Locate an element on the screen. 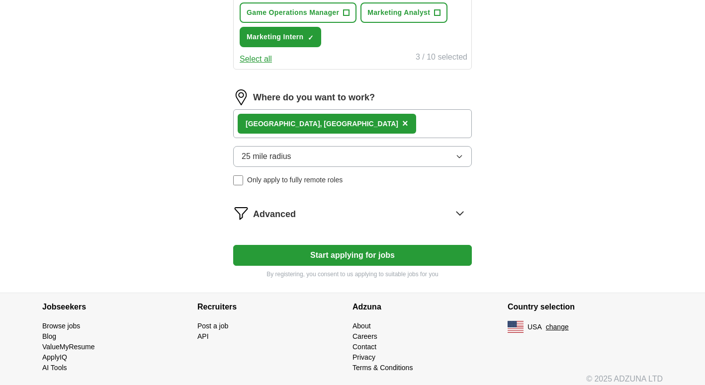 The height and width of the screenshot is (385, 705). a: Careers is located at coordinates (365, 336).